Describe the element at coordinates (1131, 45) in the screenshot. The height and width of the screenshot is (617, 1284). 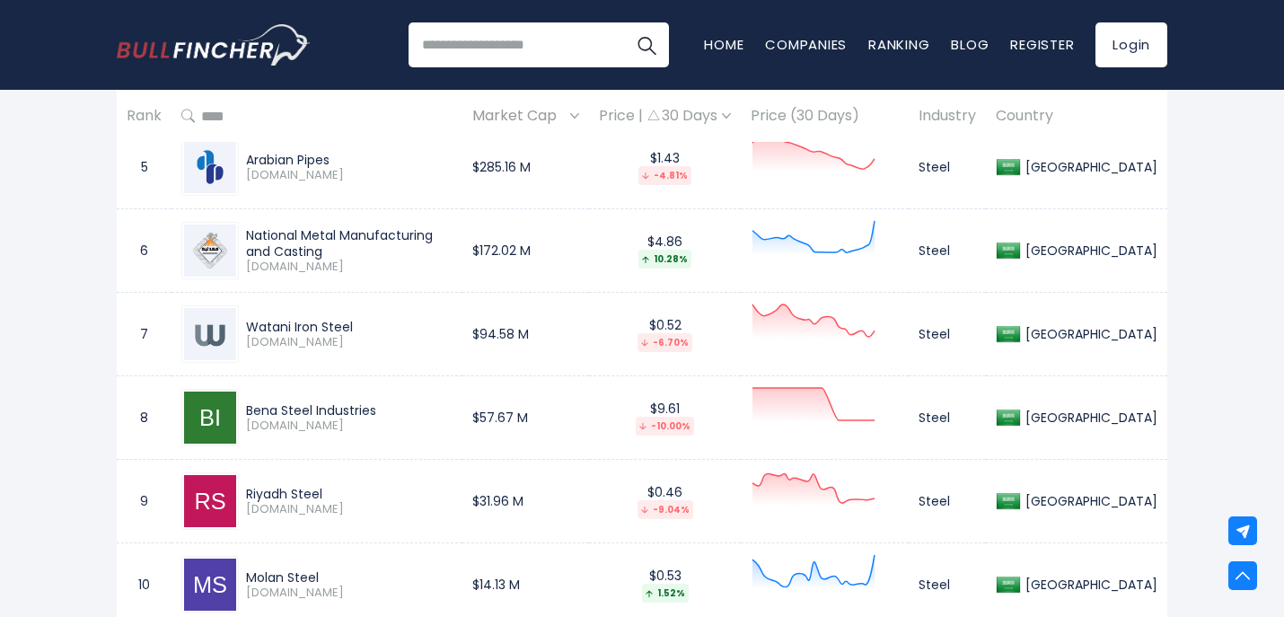
I see `a: Login` at that location.